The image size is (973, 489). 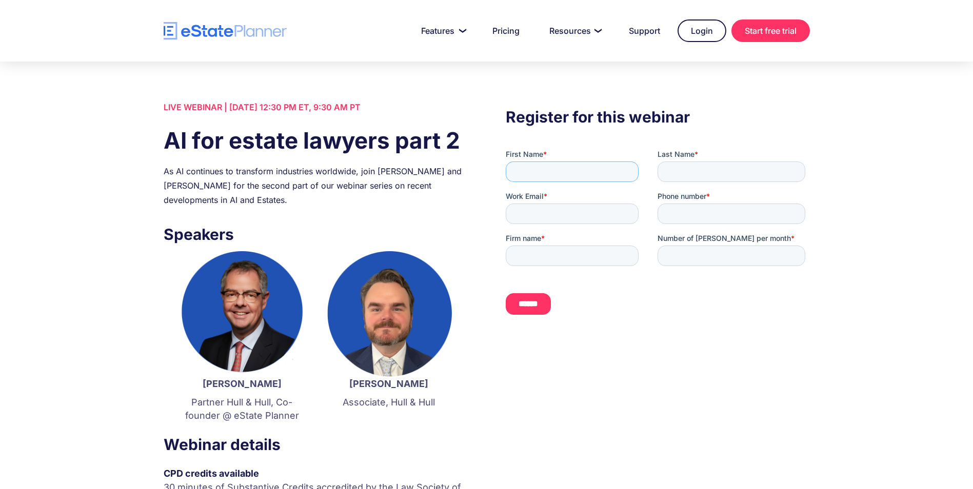 What do you see at coordinates (211, 473) in the screenshot?
I see `strong: CPD credits available` at bounding box center [211, 473].